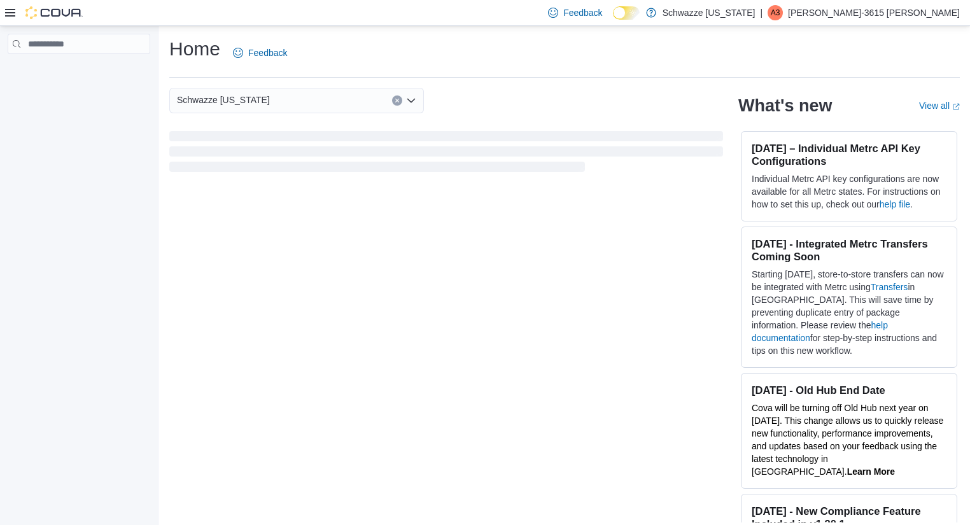  I want to click on svg: External link, so click(956, 107).